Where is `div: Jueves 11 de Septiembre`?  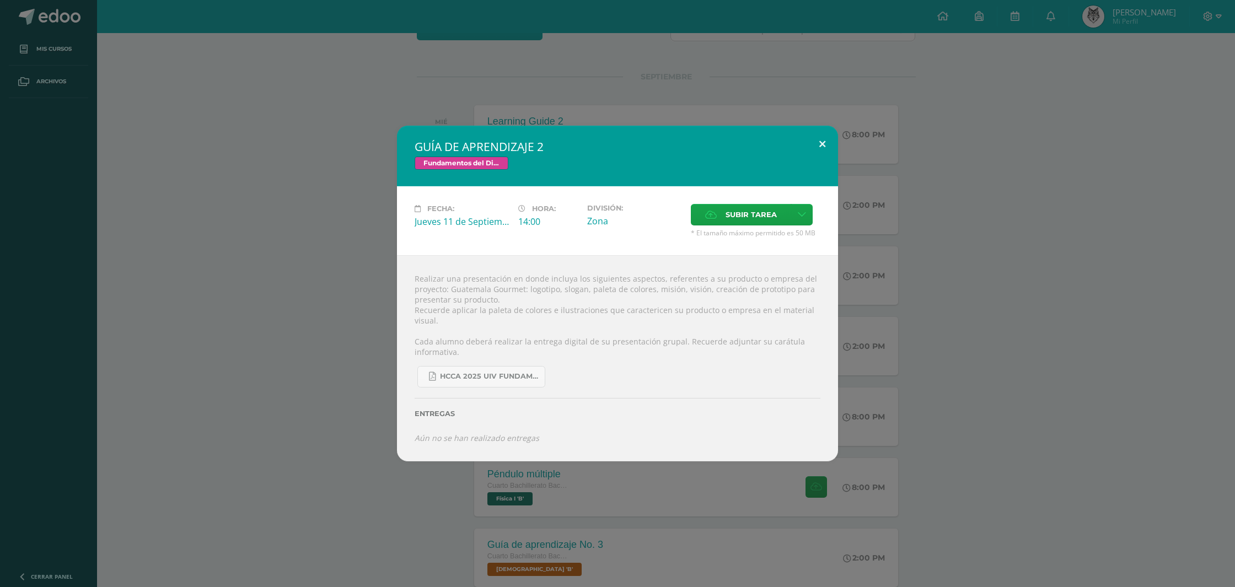 div: Jueves 11 de Septiembre is located at coordinates (462, 222).